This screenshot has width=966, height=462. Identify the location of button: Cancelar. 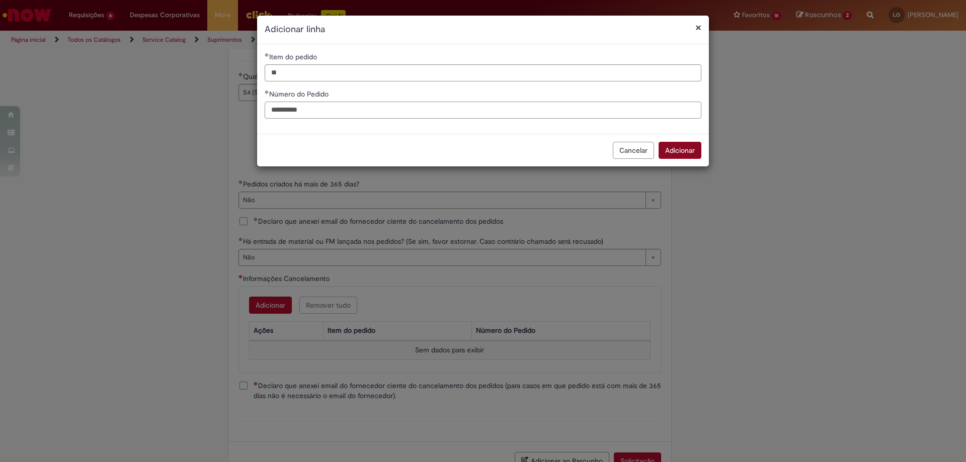
(633, 150).